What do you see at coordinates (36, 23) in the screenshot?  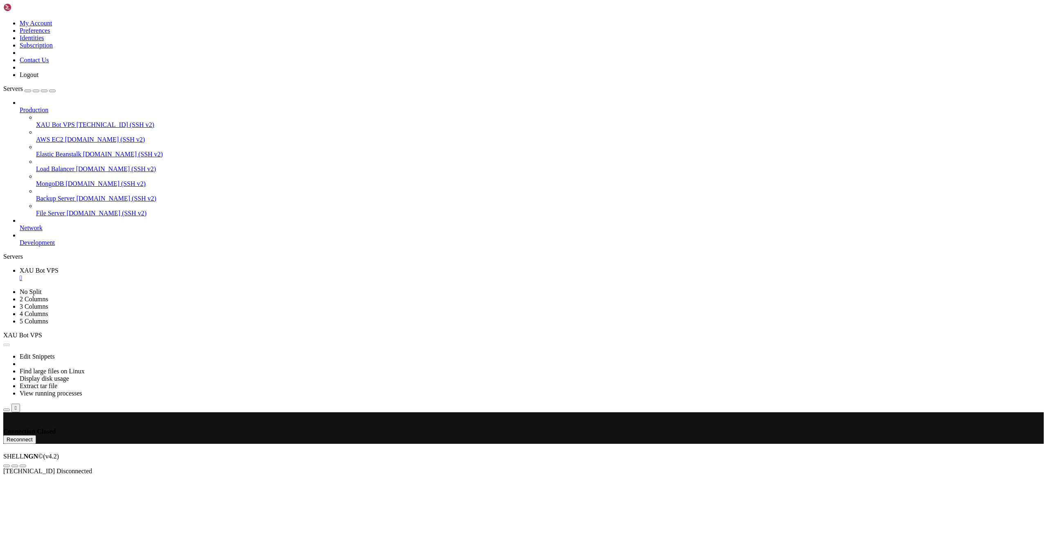 I see `a: My Account` at bounding box center [36, 23].